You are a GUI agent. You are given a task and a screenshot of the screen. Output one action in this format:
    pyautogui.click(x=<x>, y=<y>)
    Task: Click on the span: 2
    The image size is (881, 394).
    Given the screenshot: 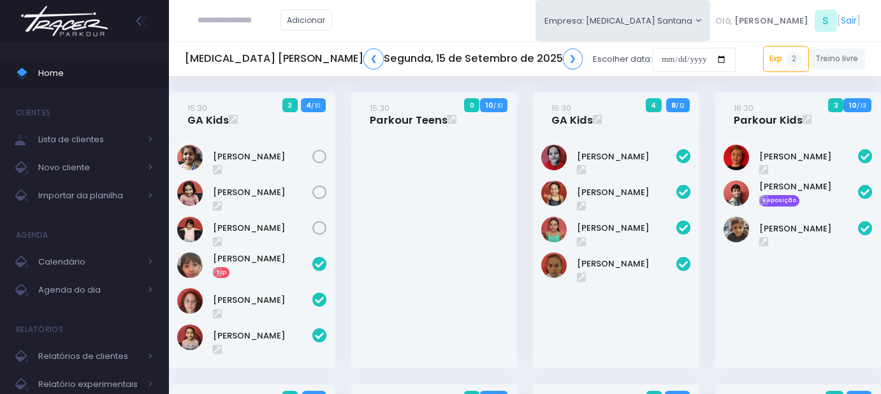 What is the action you would take?
    pyautogui.click(x=794, y=59)
    